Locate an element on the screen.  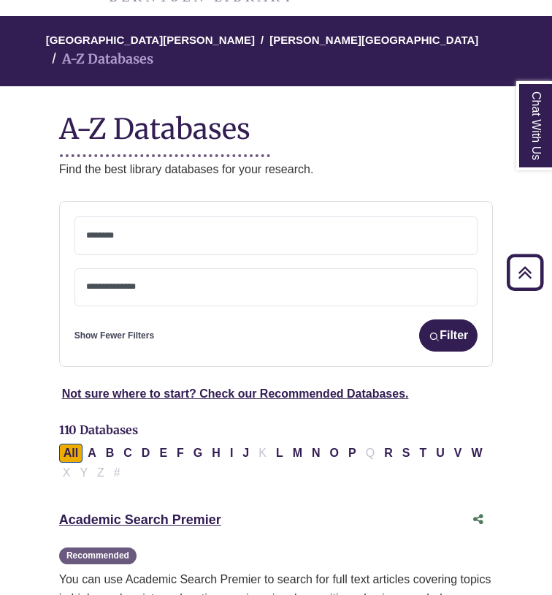
span: Recommended is located at coordinates (98, 555).